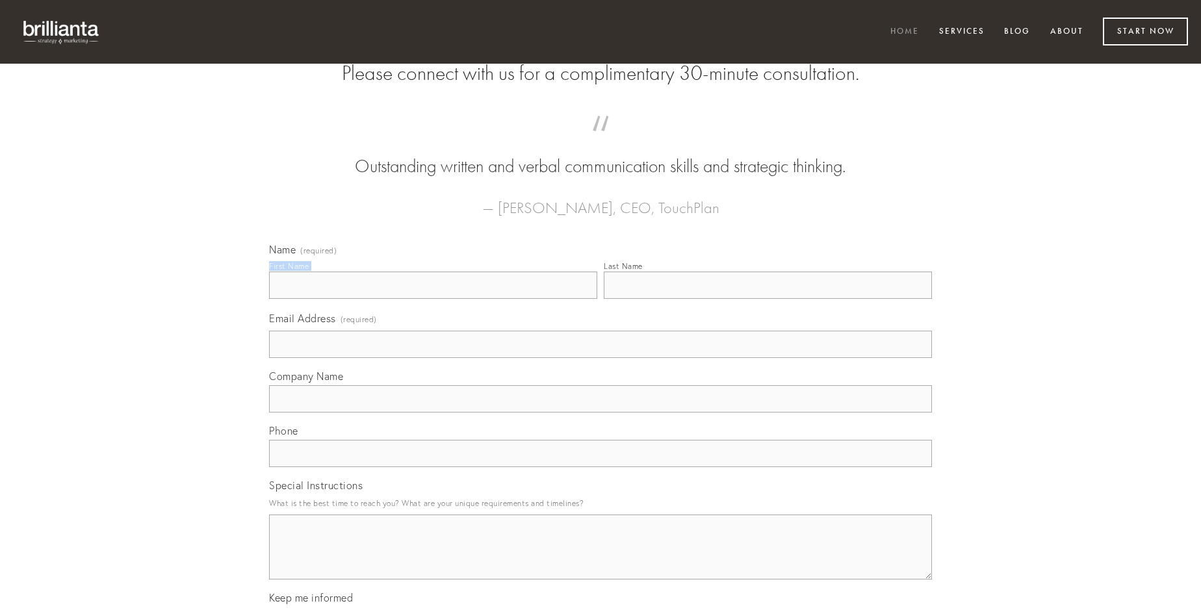  What do you see at coordinates (904, 32) in the screenshot?
I see `a: Home` at bounding box center [904, 32].